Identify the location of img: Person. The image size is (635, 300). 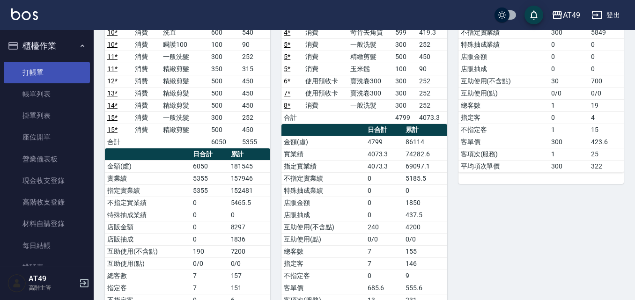
(17, 283).